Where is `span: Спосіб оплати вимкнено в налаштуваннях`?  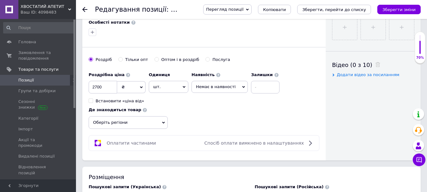 span: Спосіб оплати вимкнено в налаштуваннях is located at coordinates (254, 143).